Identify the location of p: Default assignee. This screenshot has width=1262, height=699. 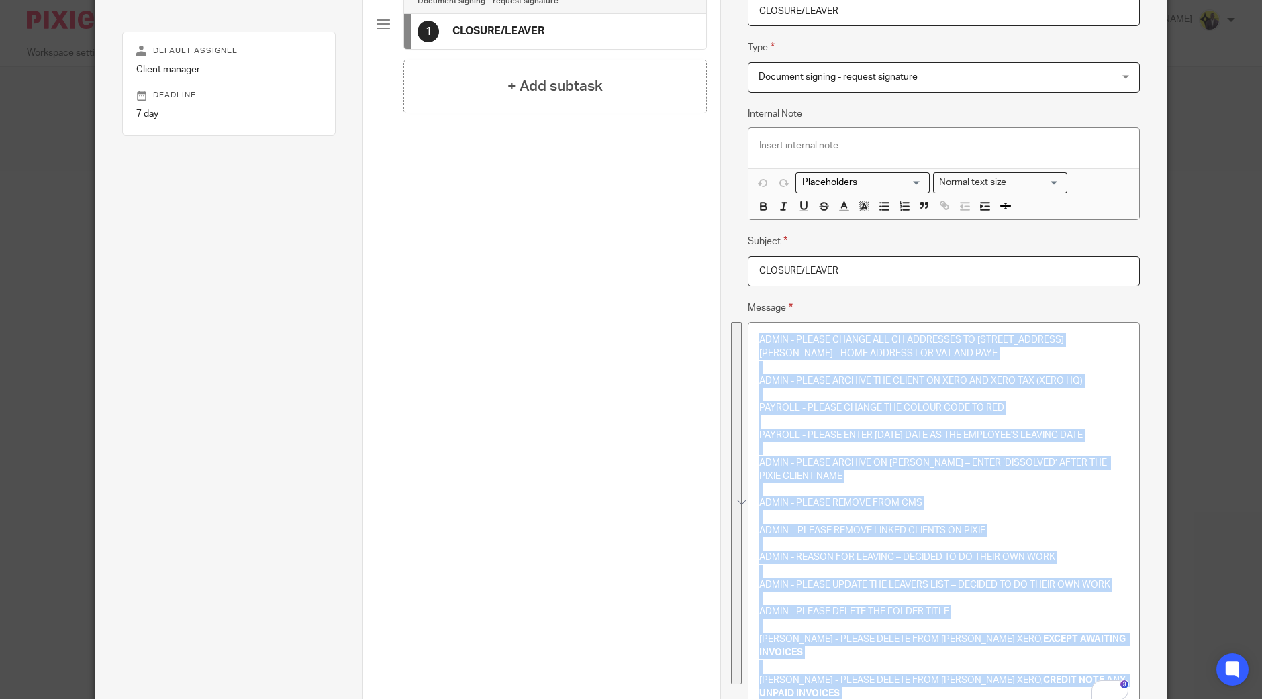
(229, 51).